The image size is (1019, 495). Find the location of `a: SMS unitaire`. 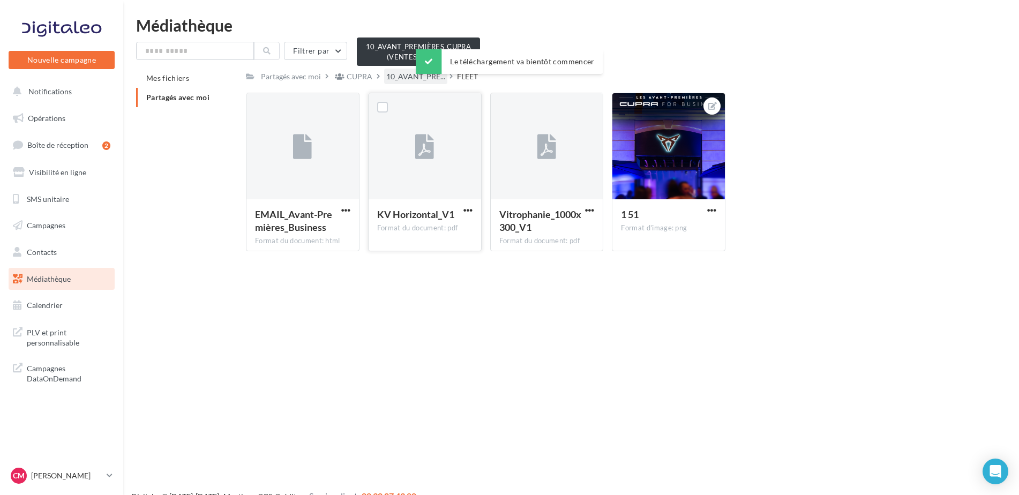

a: SMS unitaire is located at coordinates (62, 199).